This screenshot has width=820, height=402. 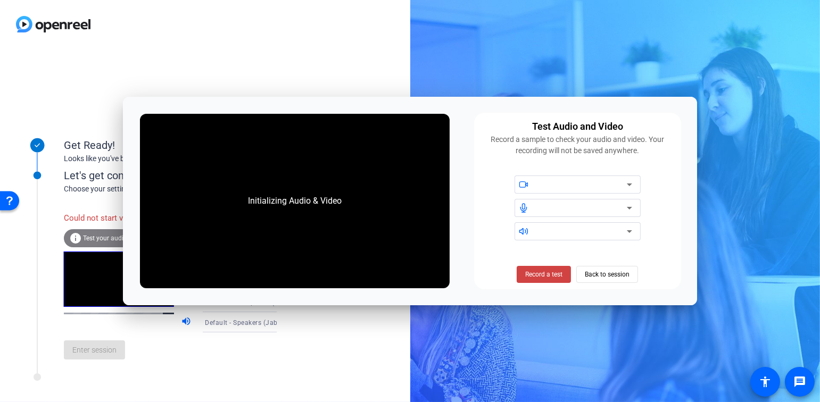 I want to click on div: Choose your settings, so click(x=181, y=189).